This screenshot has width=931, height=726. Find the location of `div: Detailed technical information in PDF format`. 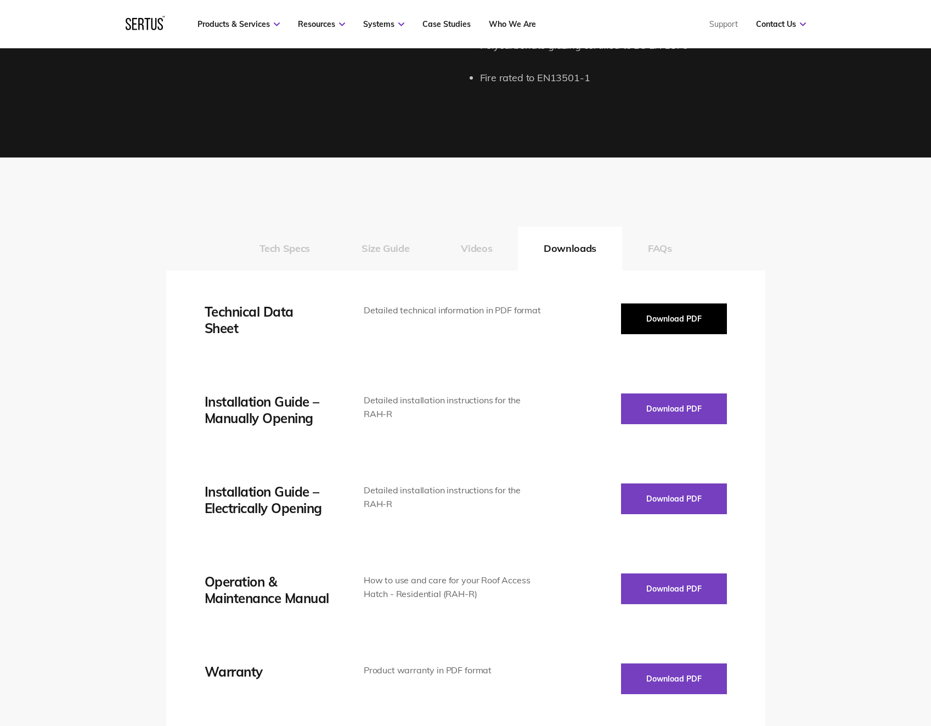

div: Detailed technical information in PDF format is located at coordinates (454, 310).